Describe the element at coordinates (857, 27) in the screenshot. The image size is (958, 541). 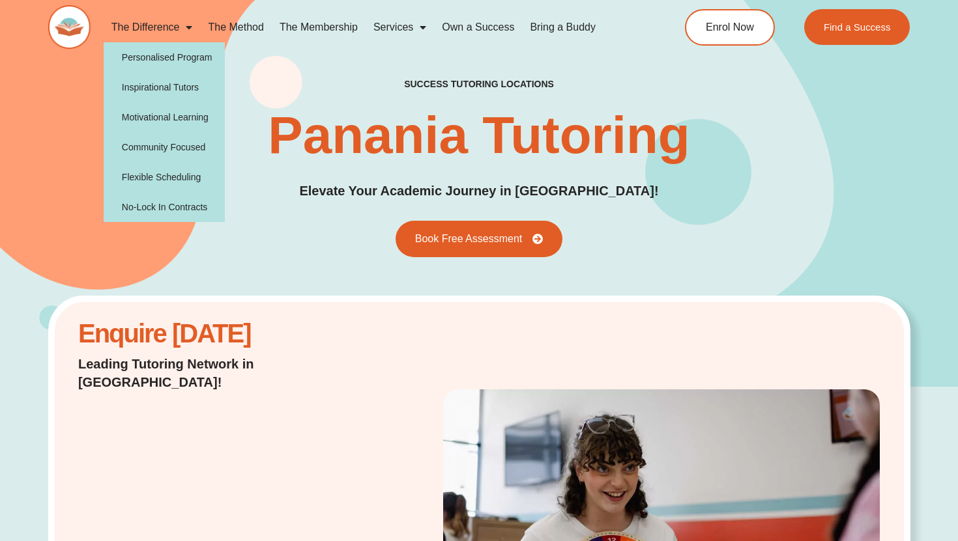
I see `a: Find a Success` at that location.